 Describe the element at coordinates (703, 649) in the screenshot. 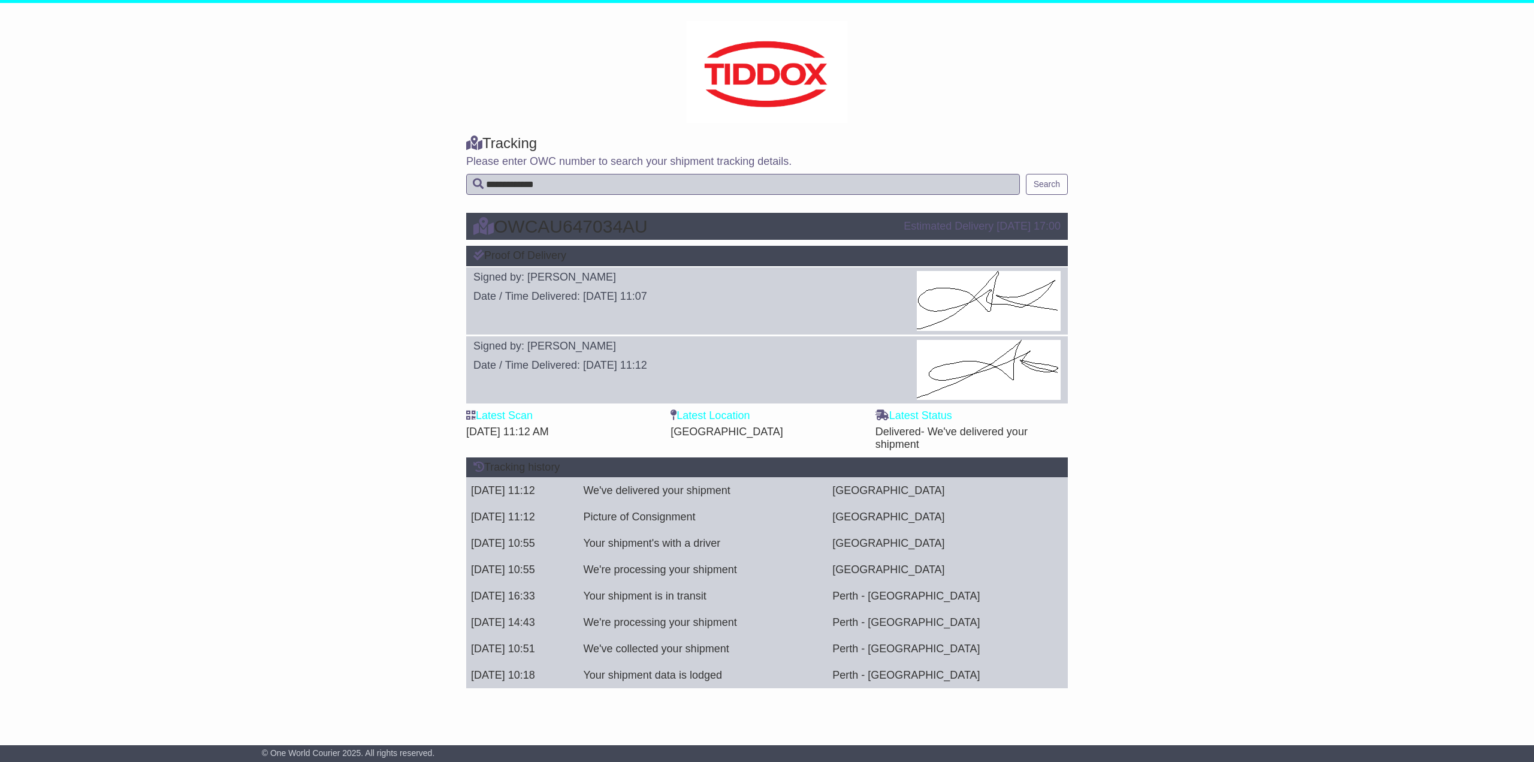

I see `td: We've collected your shipment` at that location.